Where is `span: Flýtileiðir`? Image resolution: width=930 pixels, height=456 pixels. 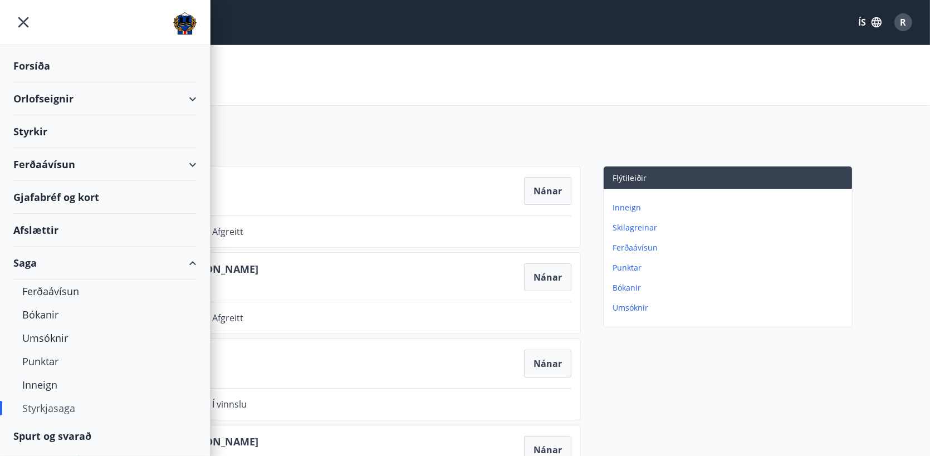 span: Flýtileiðir is located at coordinates (629, 178).